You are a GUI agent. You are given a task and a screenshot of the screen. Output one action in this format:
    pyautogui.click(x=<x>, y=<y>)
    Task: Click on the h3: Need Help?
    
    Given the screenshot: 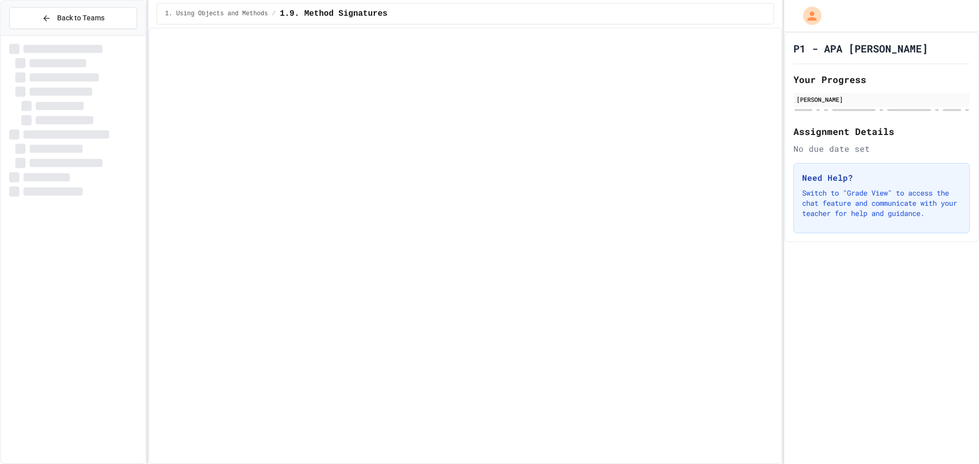 What is the action you would take?
    pyautogui.click(x=881, y=178)
    